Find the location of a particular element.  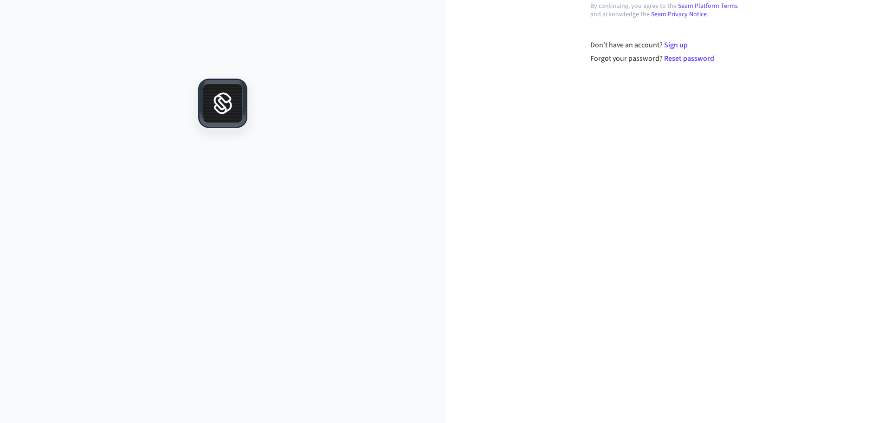

a: Reset password is located at coordinates (689, 58).